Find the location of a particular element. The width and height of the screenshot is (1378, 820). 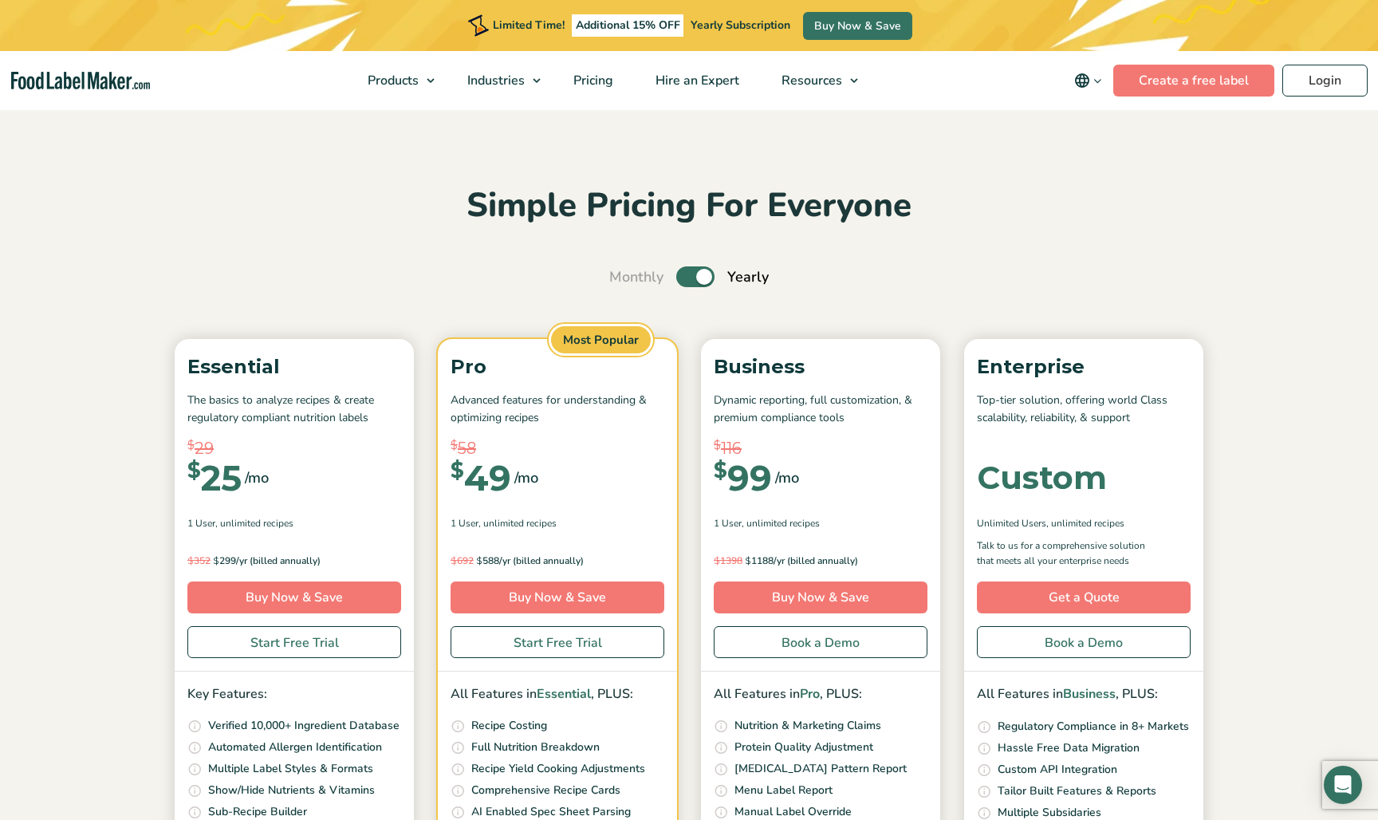

p: Talk to us for a comprehensive solution that meets all your enterprise needs is located at coordinates (1068, 553).